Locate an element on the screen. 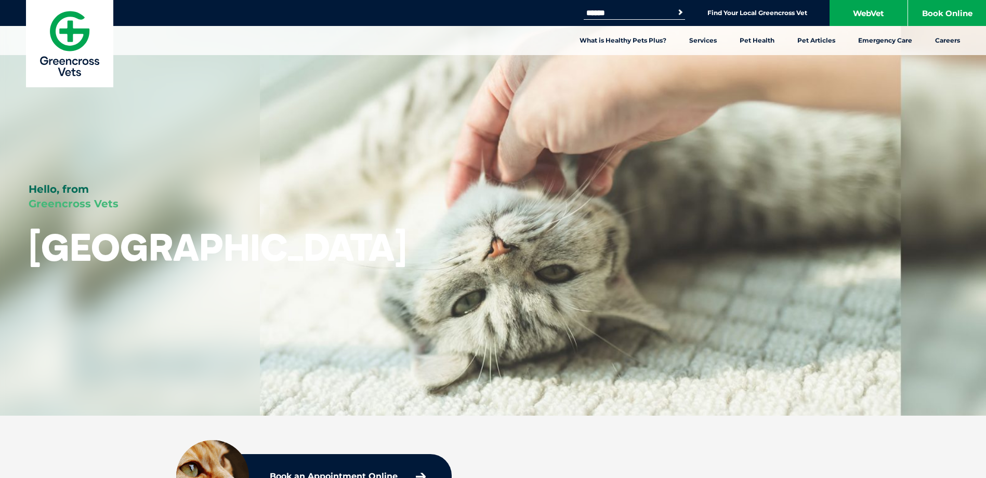 This screenshot has height=478, width=986. a: Pet Articles is located at coordinates (816, 41).